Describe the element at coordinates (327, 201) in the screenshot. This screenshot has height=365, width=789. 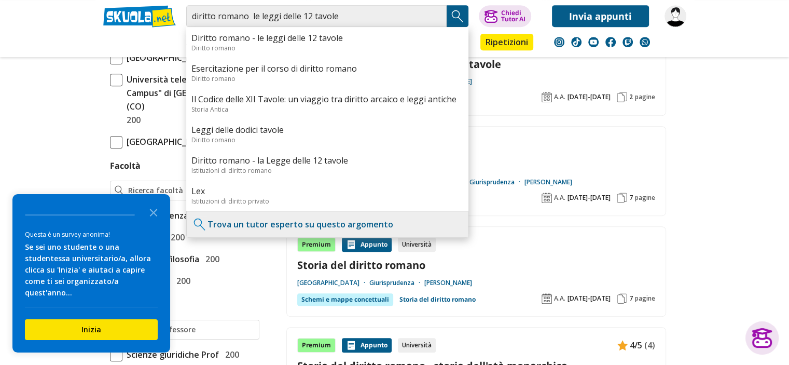
I see `div: Istituzioni di diritto privato` at that location.